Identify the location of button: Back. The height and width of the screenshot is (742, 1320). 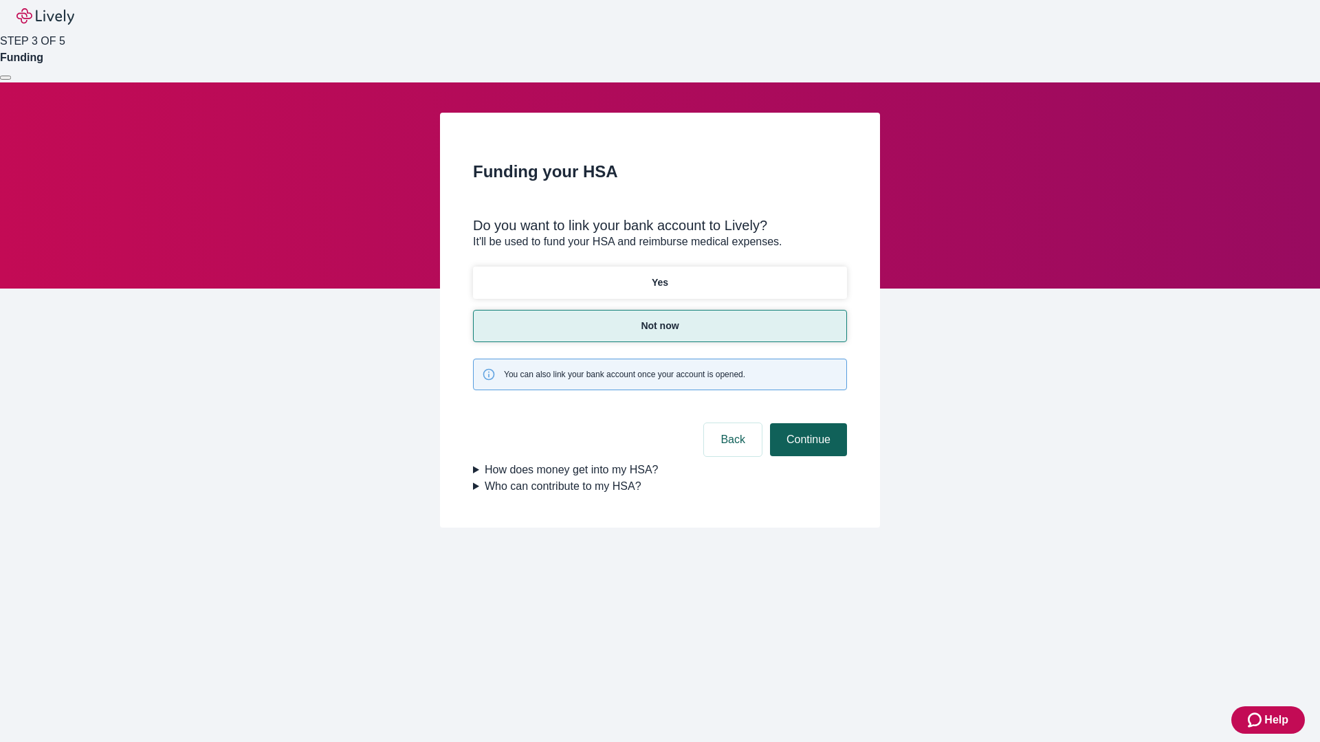
(733, 440).